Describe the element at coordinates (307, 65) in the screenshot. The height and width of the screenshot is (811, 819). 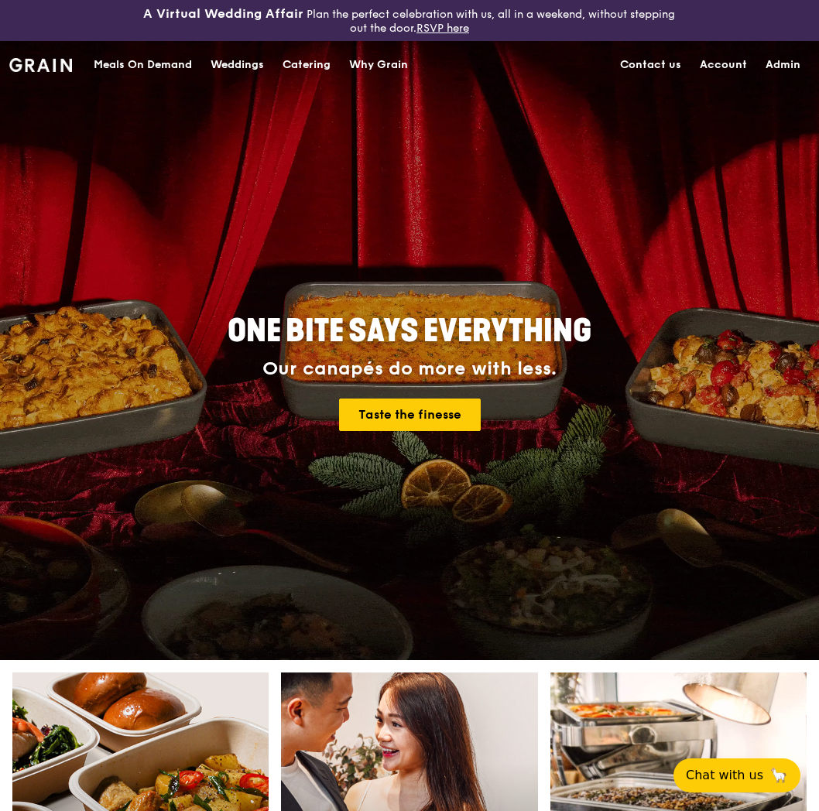
I see `a: Catering` at that location.